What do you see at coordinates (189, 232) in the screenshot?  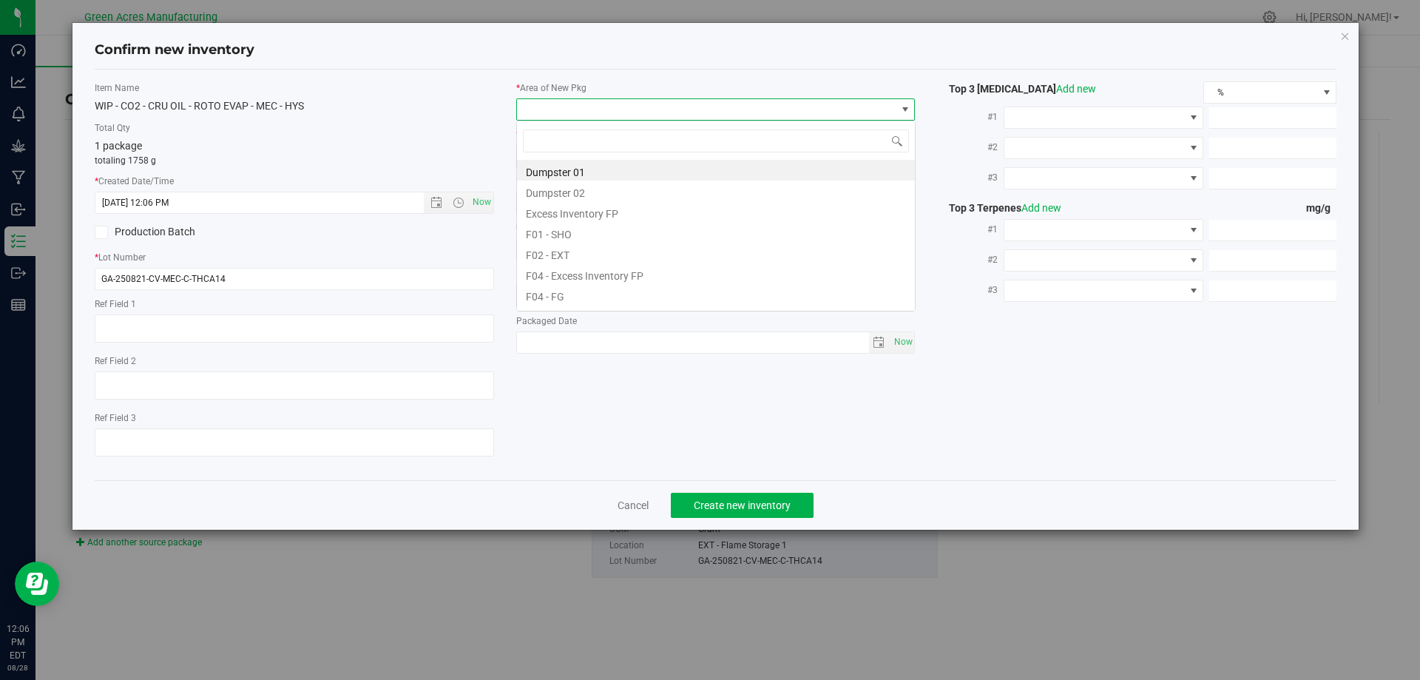 I see `label: Production Batch` at bounding box center [189, 232].